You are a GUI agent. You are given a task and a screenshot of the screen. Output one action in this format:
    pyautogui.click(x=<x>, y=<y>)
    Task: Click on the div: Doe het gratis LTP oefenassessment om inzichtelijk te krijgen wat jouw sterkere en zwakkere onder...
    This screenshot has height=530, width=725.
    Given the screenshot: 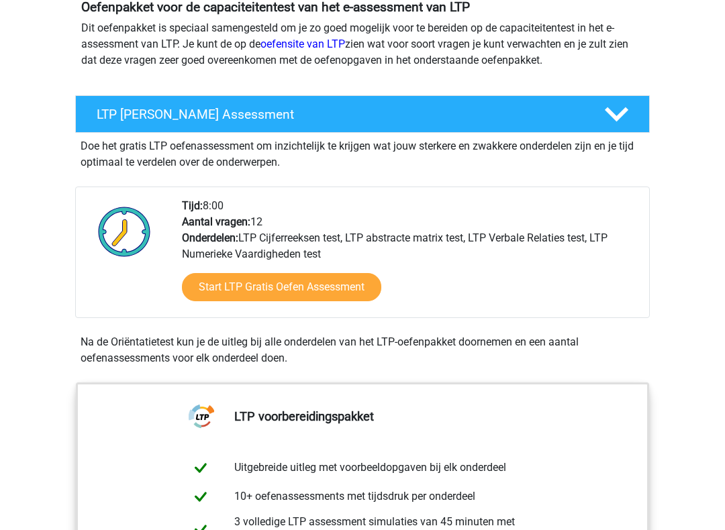 What is the action you would take?
    pyautogui.click(x=362, y=152)
    